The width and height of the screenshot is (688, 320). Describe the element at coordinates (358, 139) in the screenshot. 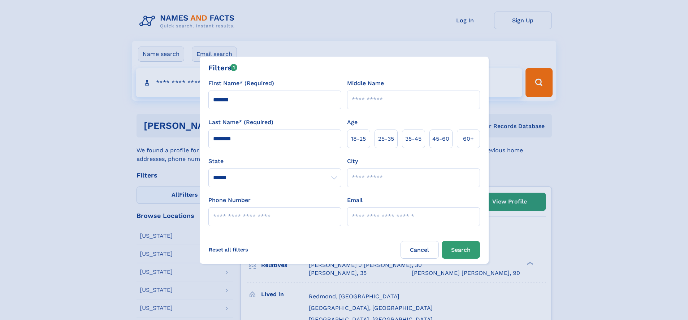

I see `span: 18‑25` at that location.